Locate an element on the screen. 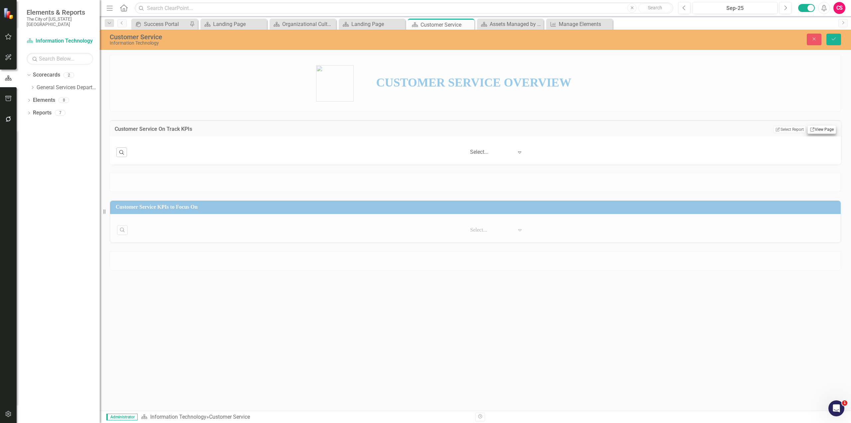  a: Reports is located at coordinates (42, 113).